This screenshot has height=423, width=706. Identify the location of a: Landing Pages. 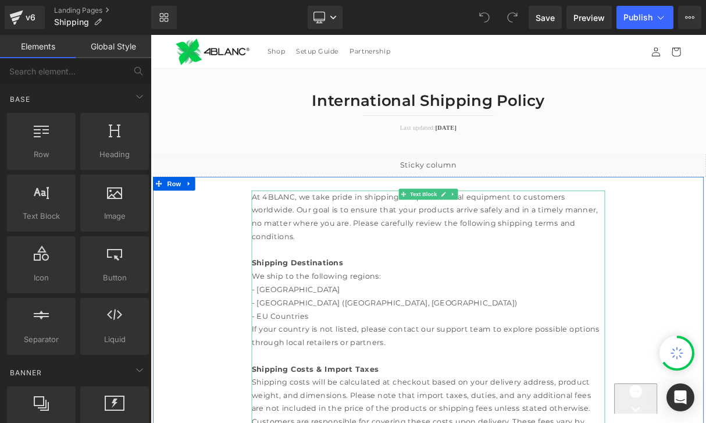
(102, 10).